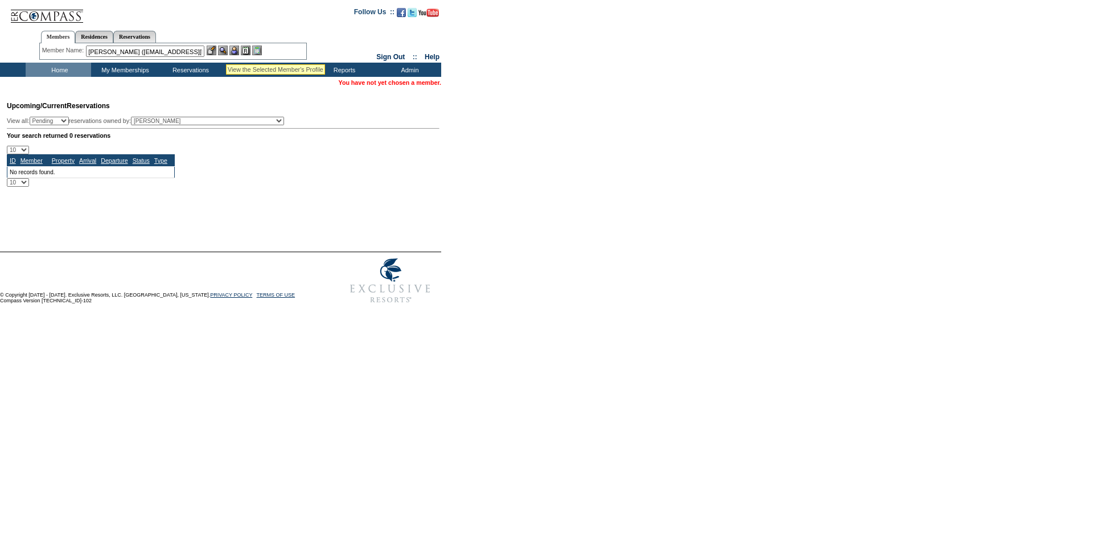  I want to click on img: Become our fan on Facebook, so click(401, 13).